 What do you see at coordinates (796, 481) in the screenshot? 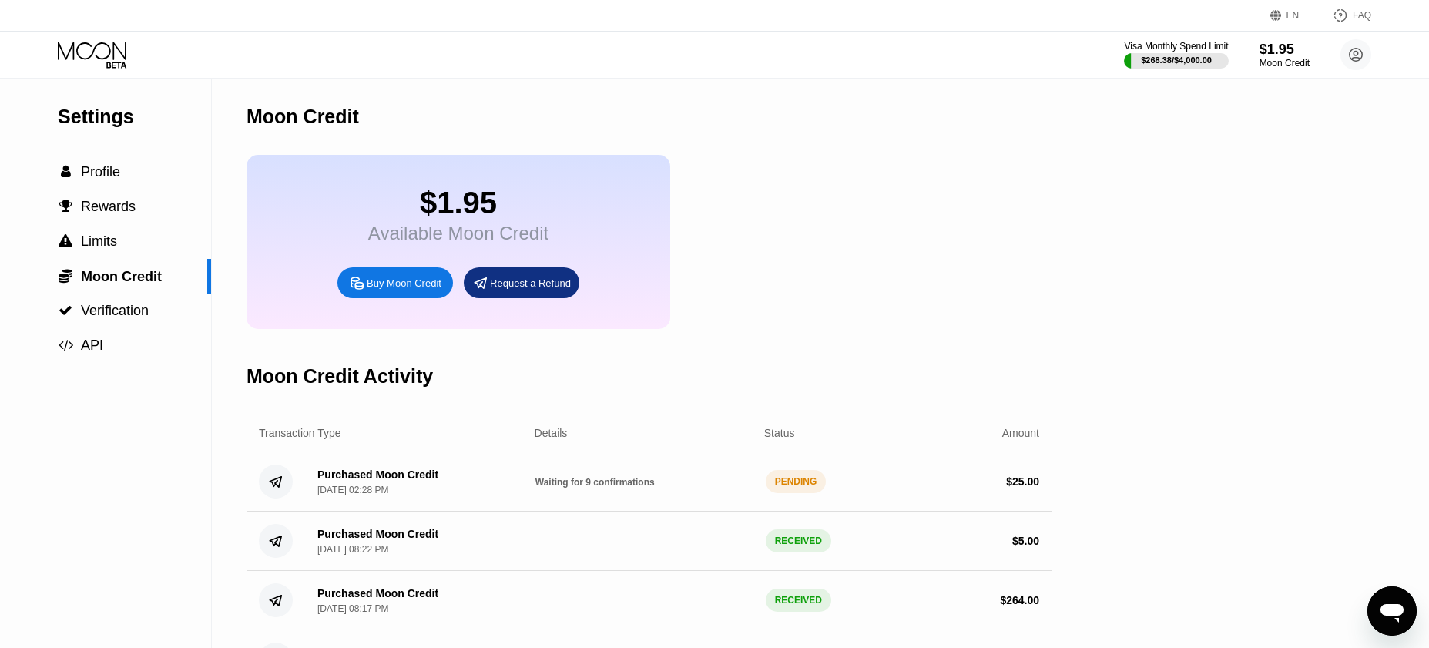
I see `div: PENDING` at bounding box center [796, 481].